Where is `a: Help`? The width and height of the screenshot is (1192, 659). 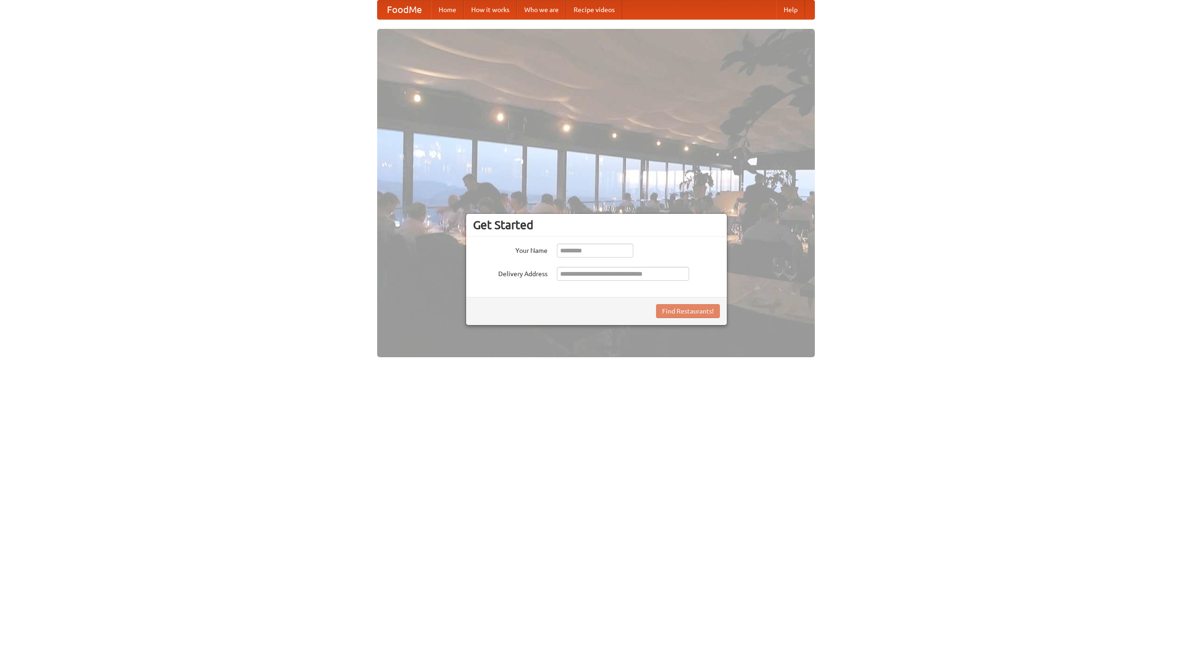
a: Help is located at coordinates (791, 10).